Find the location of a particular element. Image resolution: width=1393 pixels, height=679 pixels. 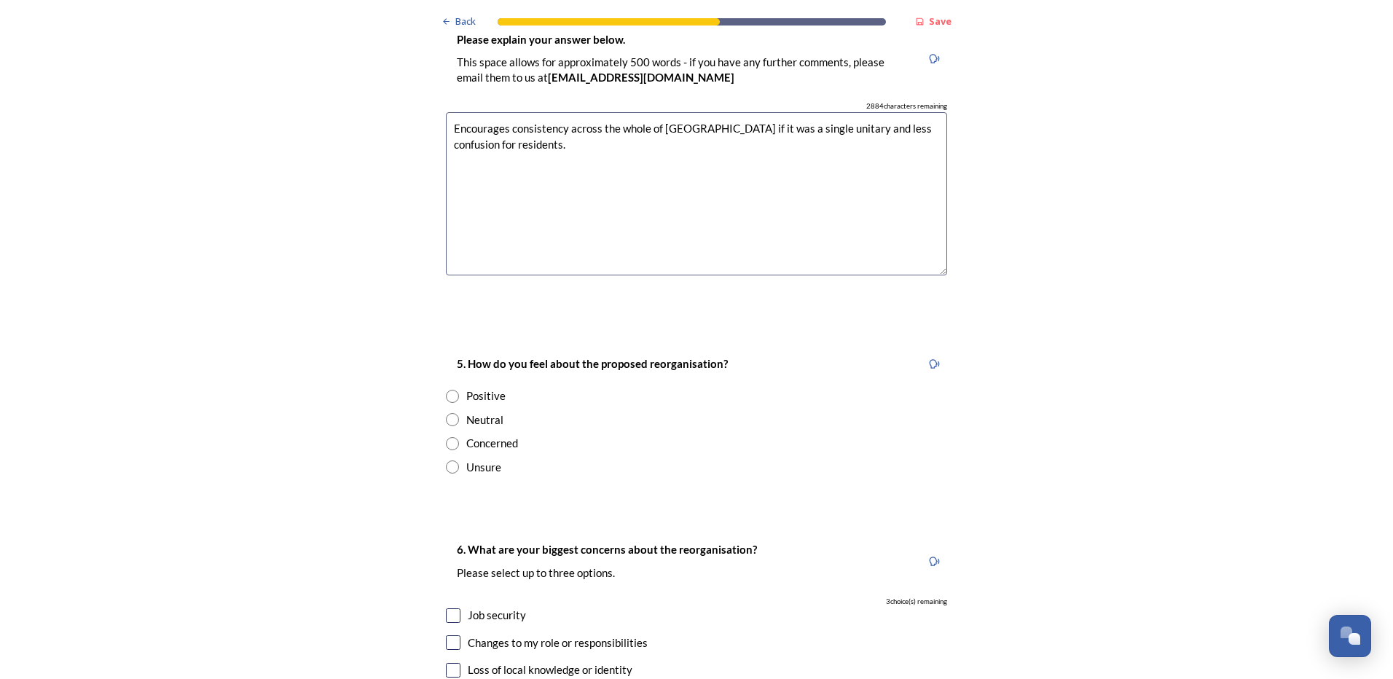

div: Loss of local knowledge or identity is located at coordinates (550, 669).